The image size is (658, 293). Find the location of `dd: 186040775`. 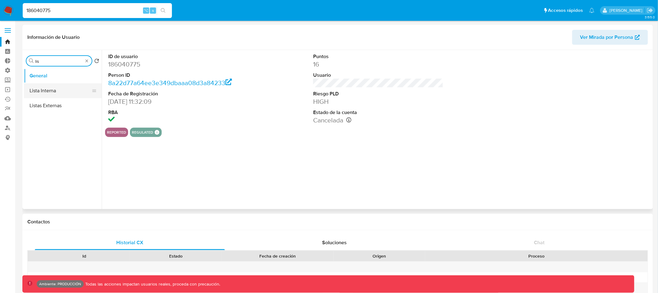

dd: 186040775 is located at coordinates (173, 64).